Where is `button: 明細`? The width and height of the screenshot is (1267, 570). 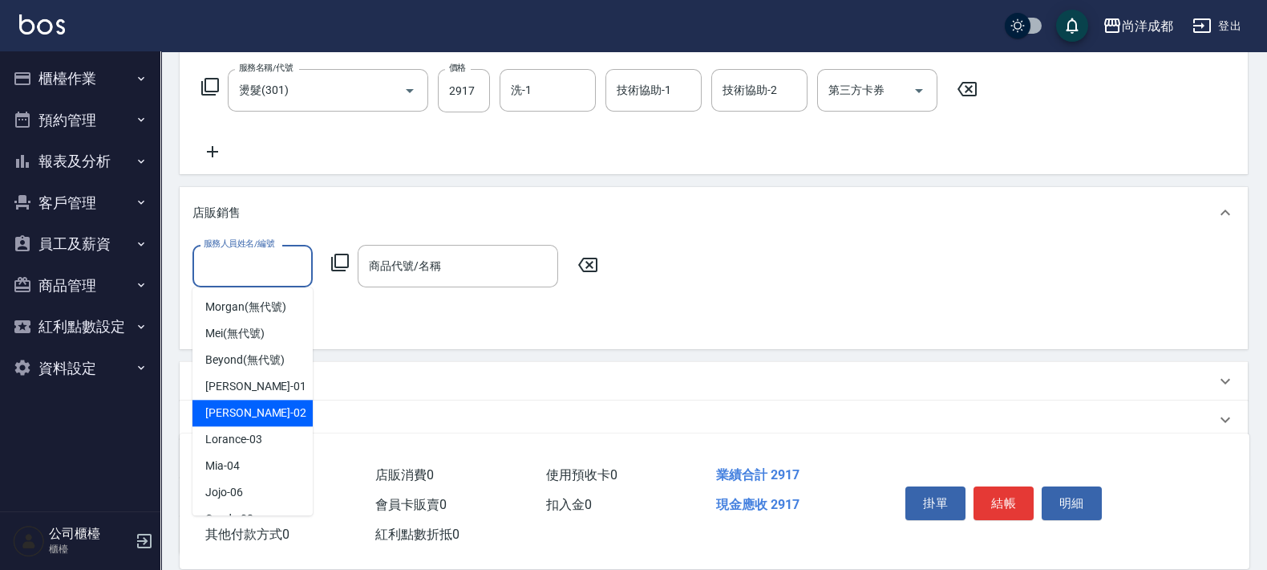 button: 明細 is located at coordinates (1072, 503).